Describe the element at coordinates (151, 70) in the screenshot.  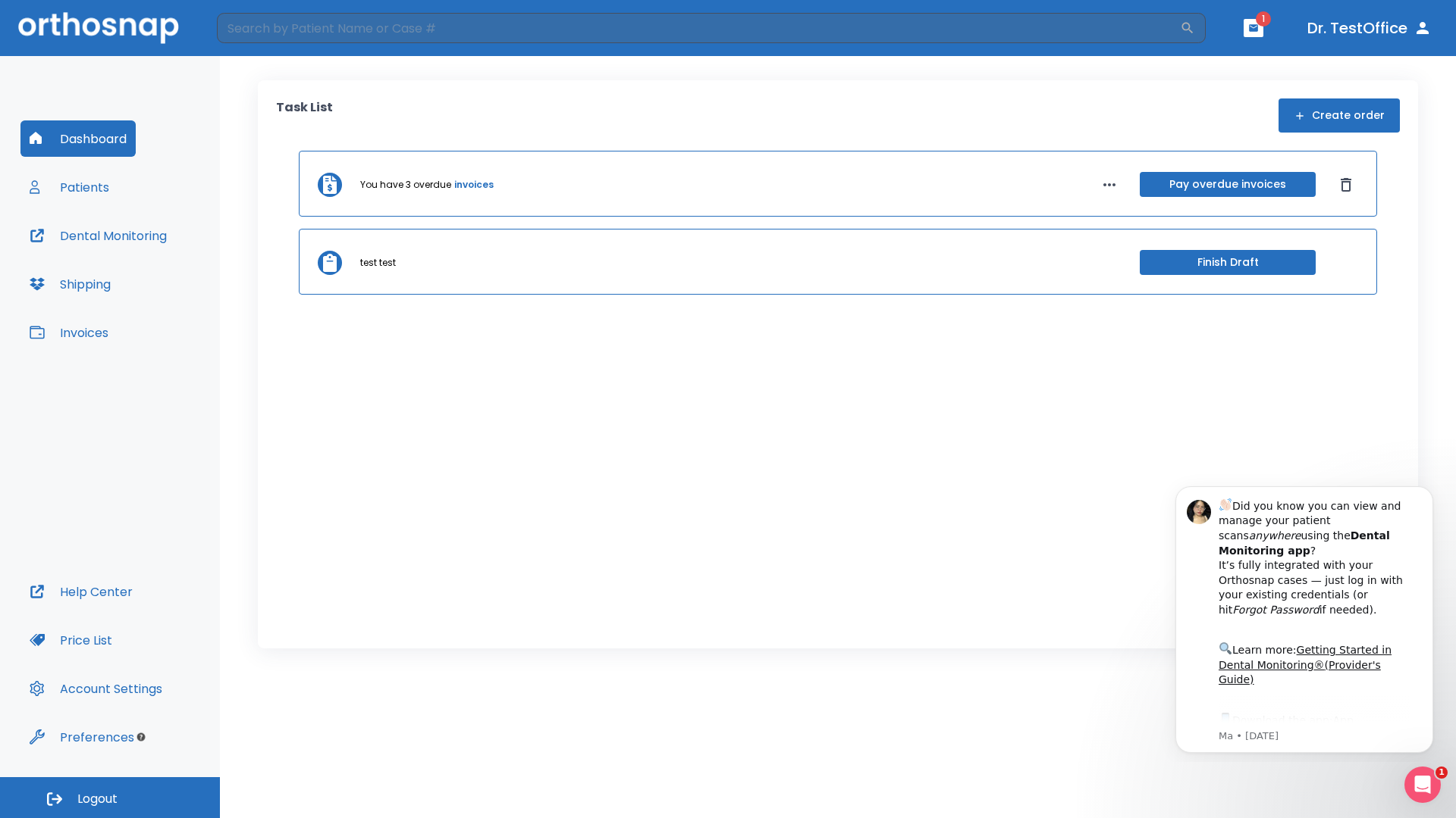
I see `b: Dental Monitoring app` at that location.